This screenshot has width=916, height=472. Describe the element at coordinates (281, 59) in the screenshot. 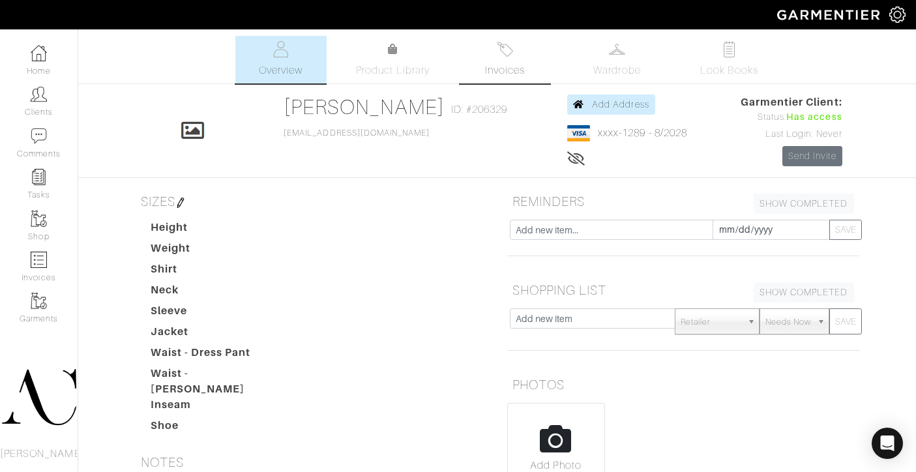

I see `a: Overview` at that location.